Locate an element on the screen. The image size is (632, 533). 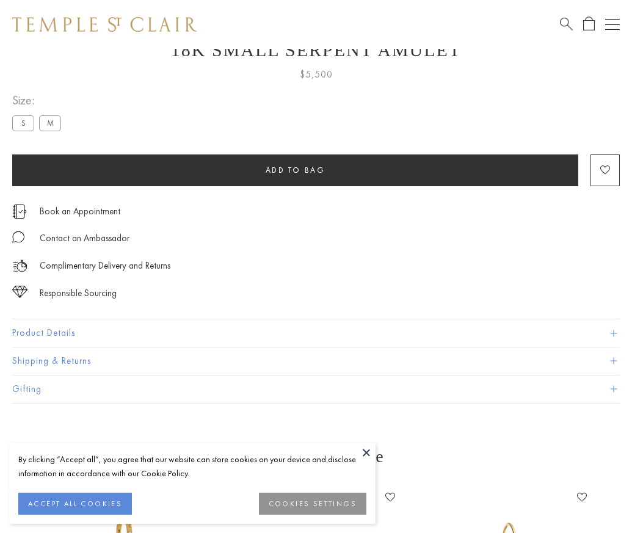
img: icon_appointment.svg is located at coordinates (20, 211).